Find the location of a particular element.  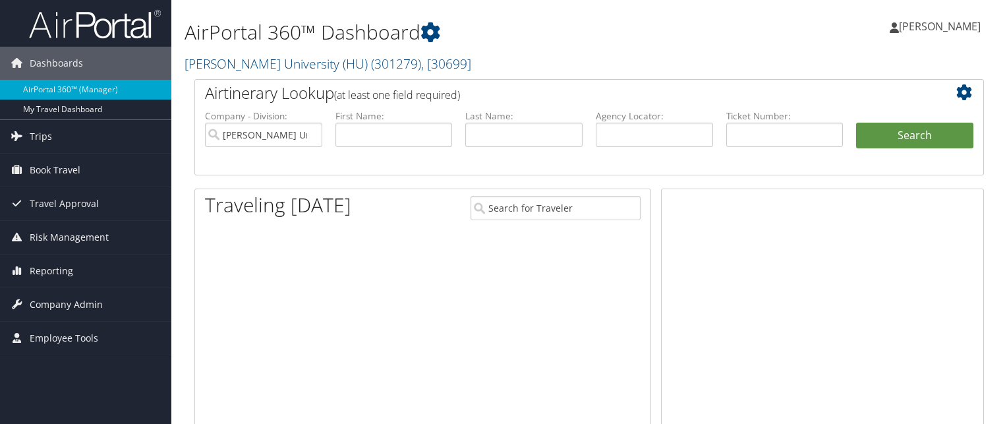

span: (at least one field required) is located at coordinates (397, 95).